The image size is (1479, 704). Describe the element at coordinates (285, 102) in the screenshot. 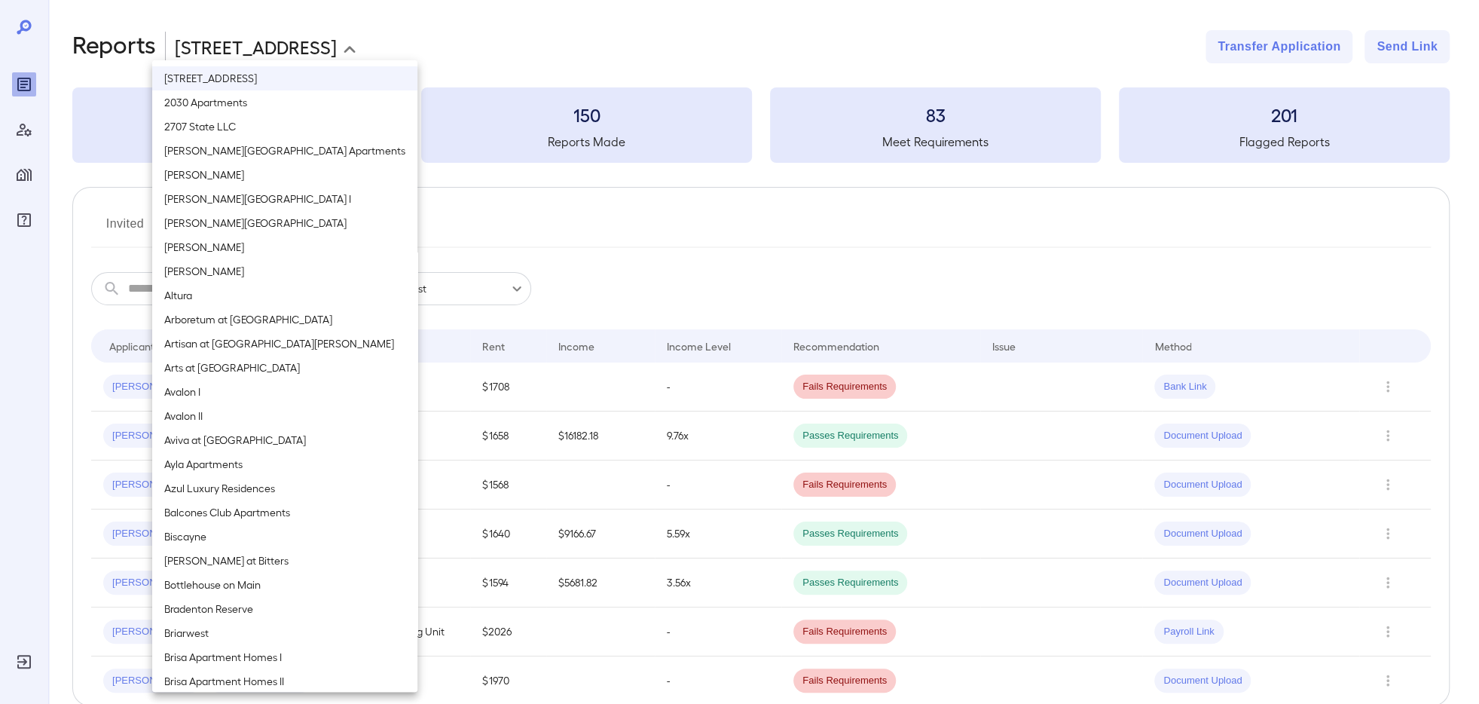

I see `li: 2030 Apartments` at that location.